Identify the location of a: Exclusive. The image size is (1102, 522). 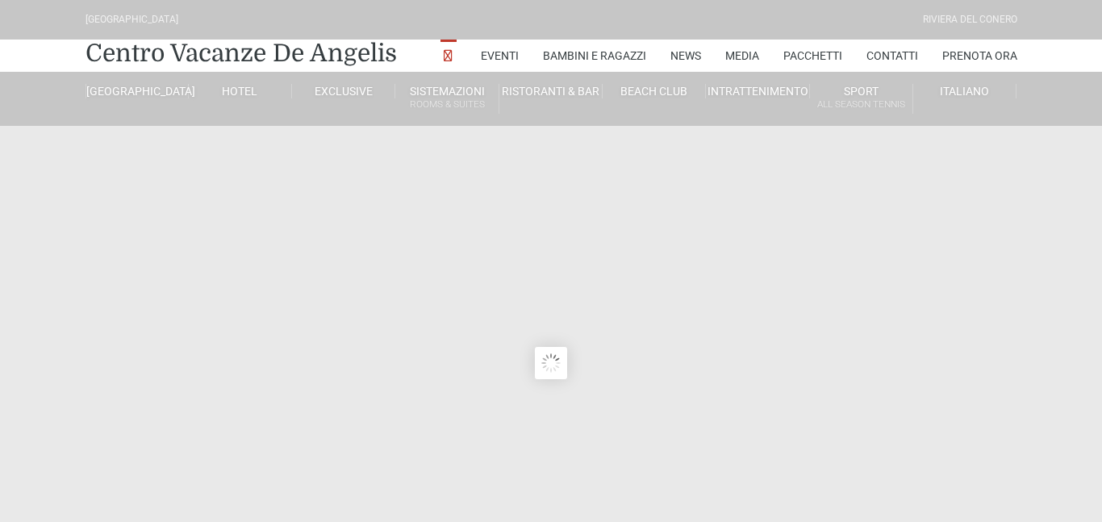
(344, 91).